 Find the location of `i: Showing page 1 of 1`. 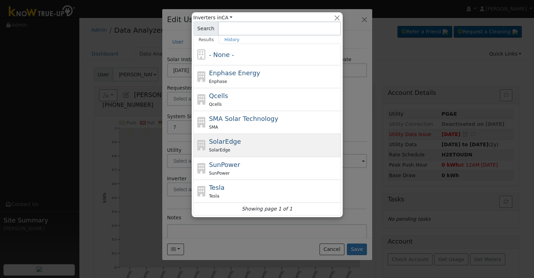

i: Showing page 1 of 1 is located at coordinates (267, 209).